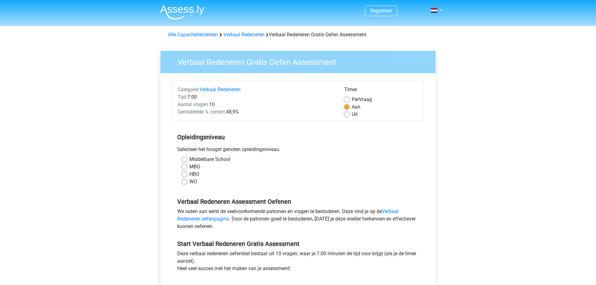 The width and height of the screenshot is (596, 285). I want to click on a: Registreer, so click(381, 11).